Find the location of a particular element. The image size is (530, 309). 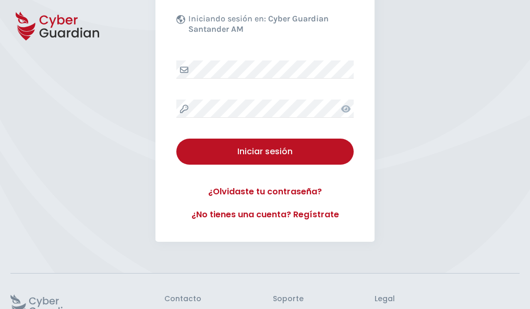

h3: Contacto is located at coordinates (183, 299).